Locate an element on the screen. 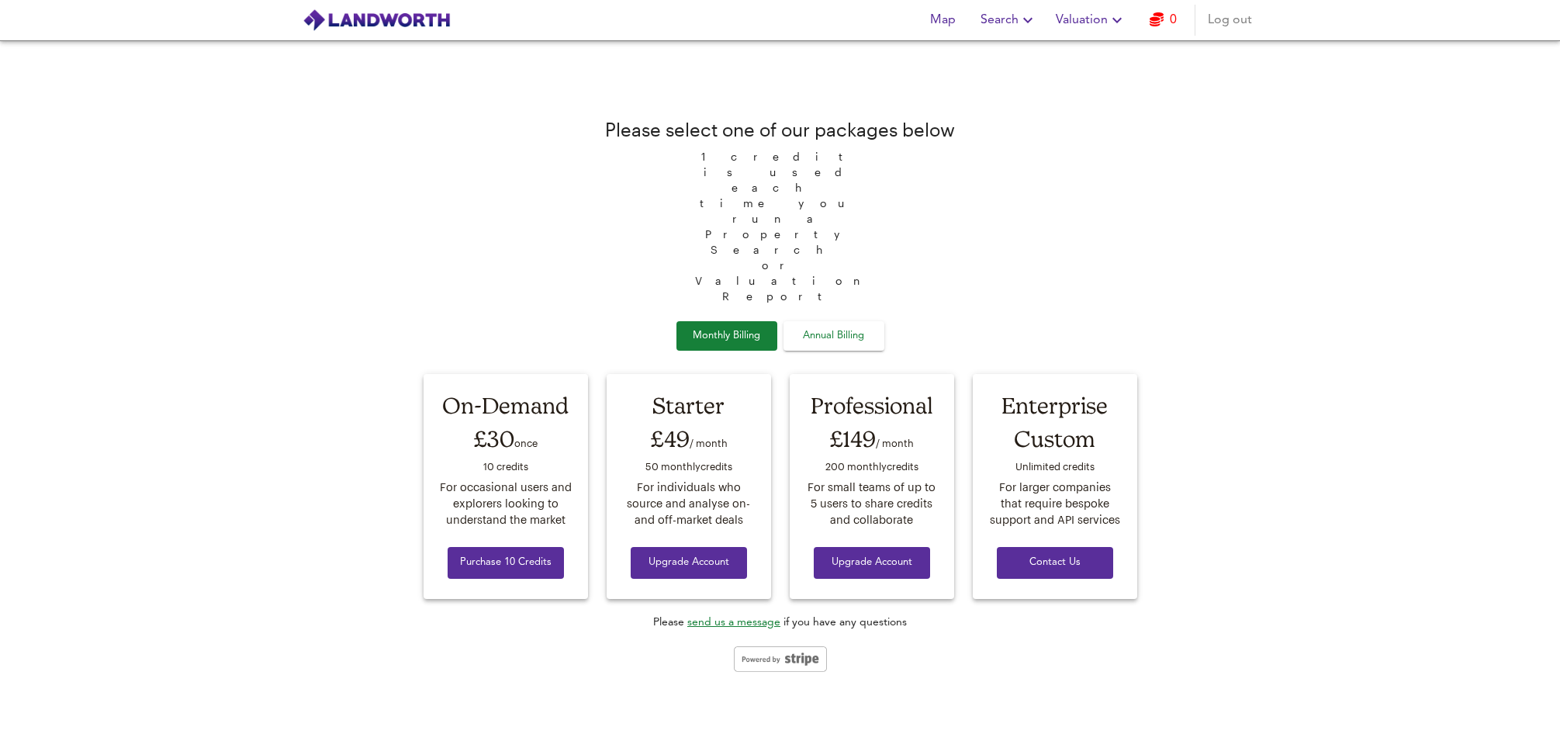 Image resolution: width=1560 pixels, height=741 pixels. div: On-Demand is located at coordinates (506, 405).